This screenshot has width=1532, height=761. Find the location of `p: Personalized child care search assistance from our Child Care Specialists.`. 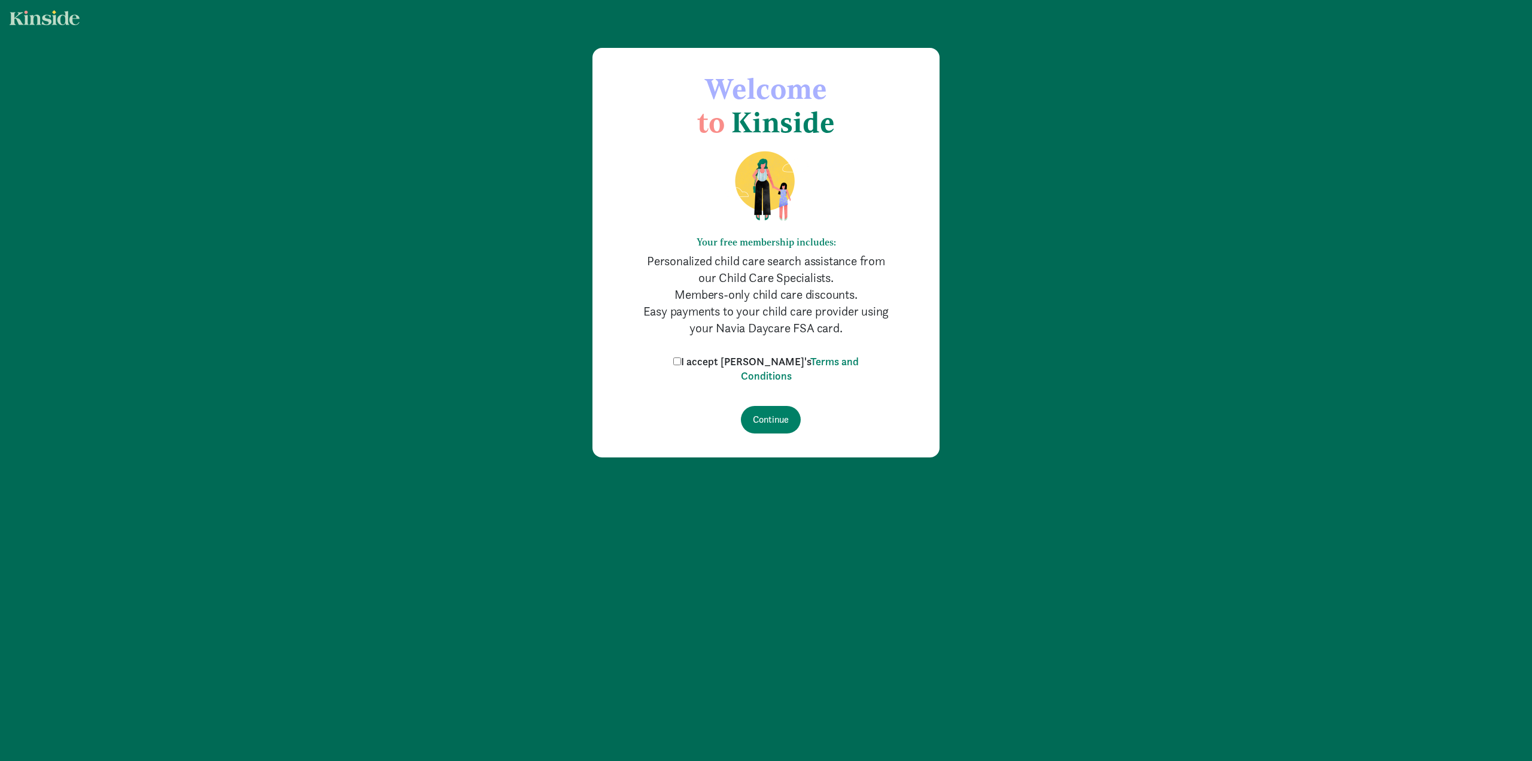

p: Personalized child care search assistance from our Child Care Specialists. is located at coordinates (766, 269).